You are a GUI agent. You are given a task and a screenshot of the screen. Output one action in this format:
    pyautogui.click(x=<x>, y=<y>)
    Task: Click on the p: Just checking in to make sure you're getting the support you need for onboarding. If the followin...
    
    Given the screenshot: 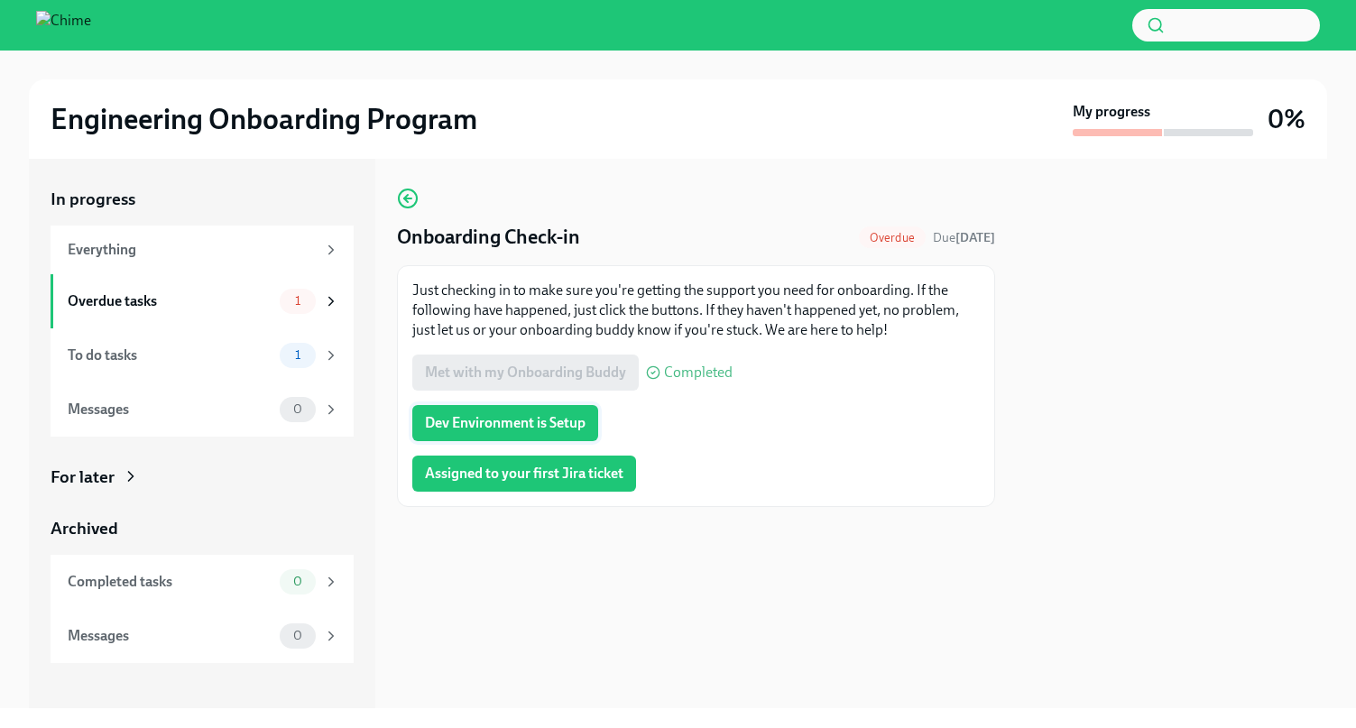 What is the action you would take?
    pyautogui.click(x=695, y=310)
    